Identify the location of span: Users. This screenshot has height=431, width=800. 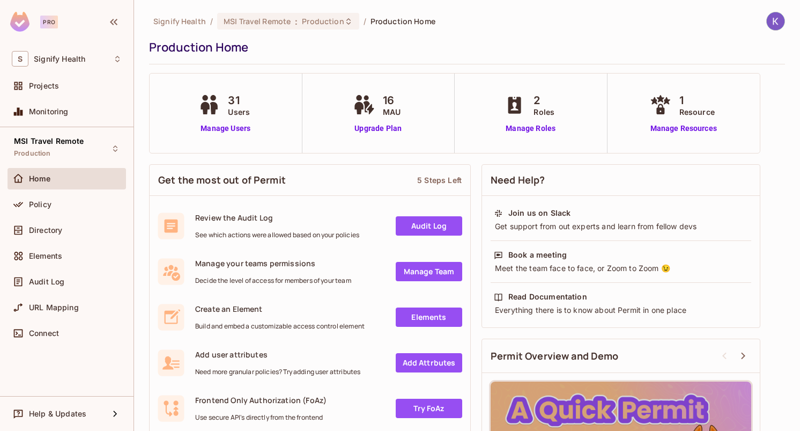
(239, 112).